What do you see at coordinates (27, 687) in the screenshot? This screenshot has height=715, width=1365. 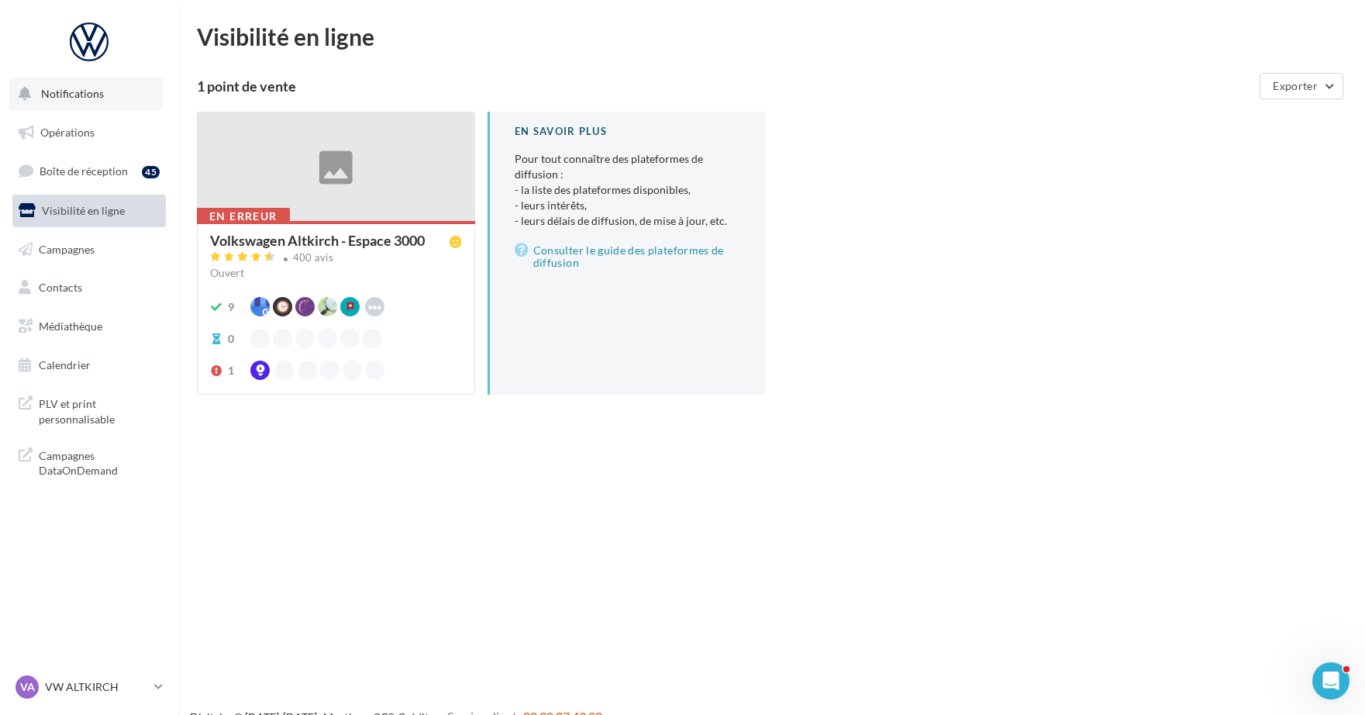 I see `span: VA` at bounding box center [27, 687].